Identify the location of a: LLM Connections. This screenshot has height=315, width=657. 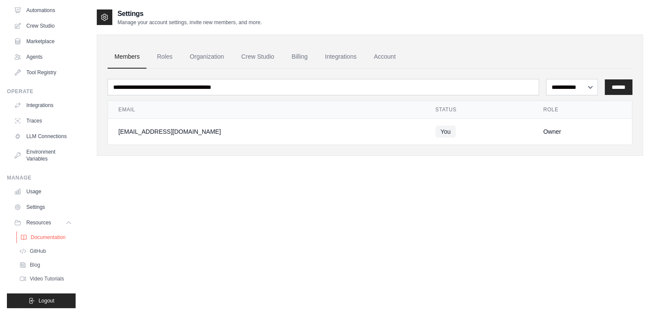
(43, 136).